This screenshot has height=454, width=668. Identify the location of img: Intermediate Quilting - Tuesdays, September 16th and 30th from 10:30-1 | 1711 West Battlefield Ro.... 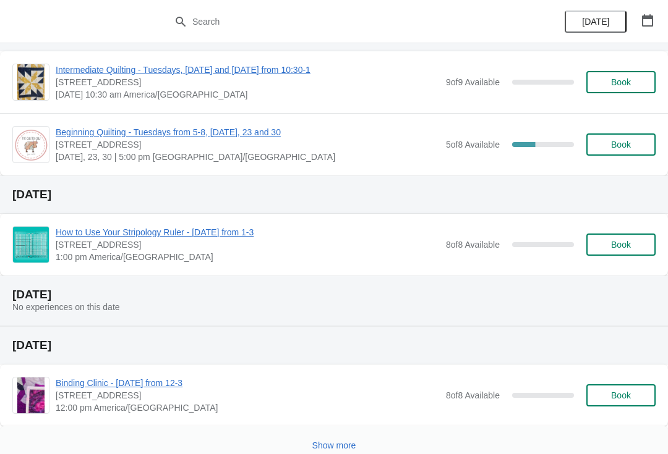
(31, 82).